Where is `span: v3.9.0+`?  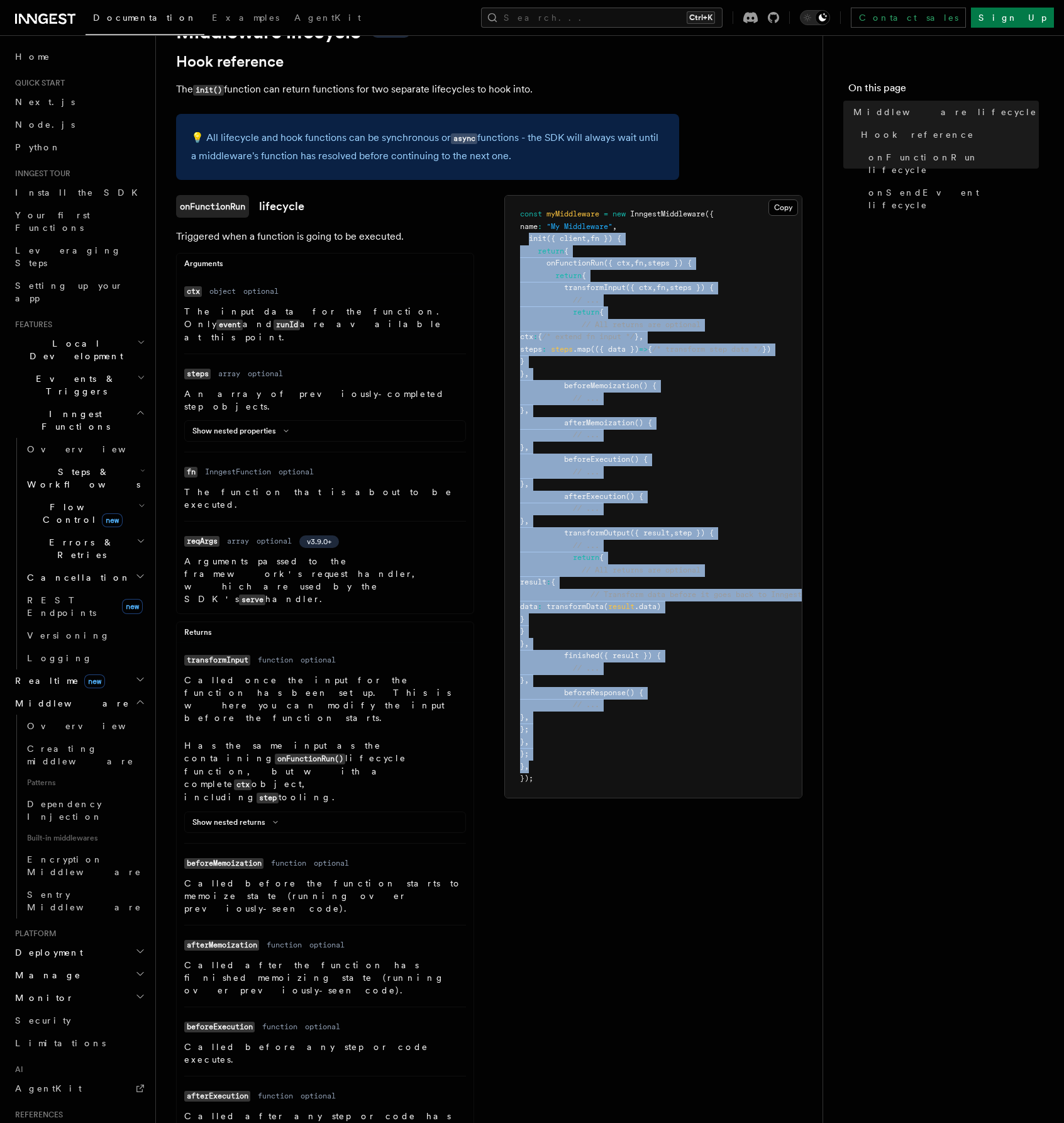 span: v3.9.0+ is located at coordinates (319, 542).